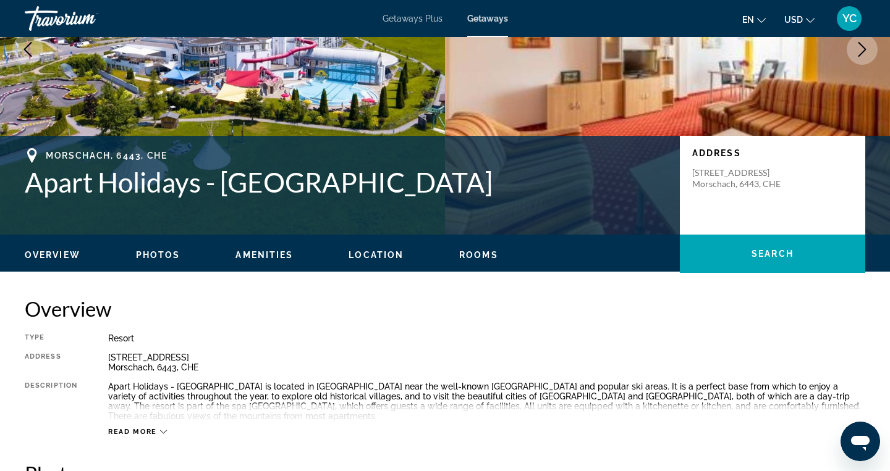  What do you see at coordinates (28, 49) in the screenshot?
I see `button: Previous image` at bounding box center [28, 49].